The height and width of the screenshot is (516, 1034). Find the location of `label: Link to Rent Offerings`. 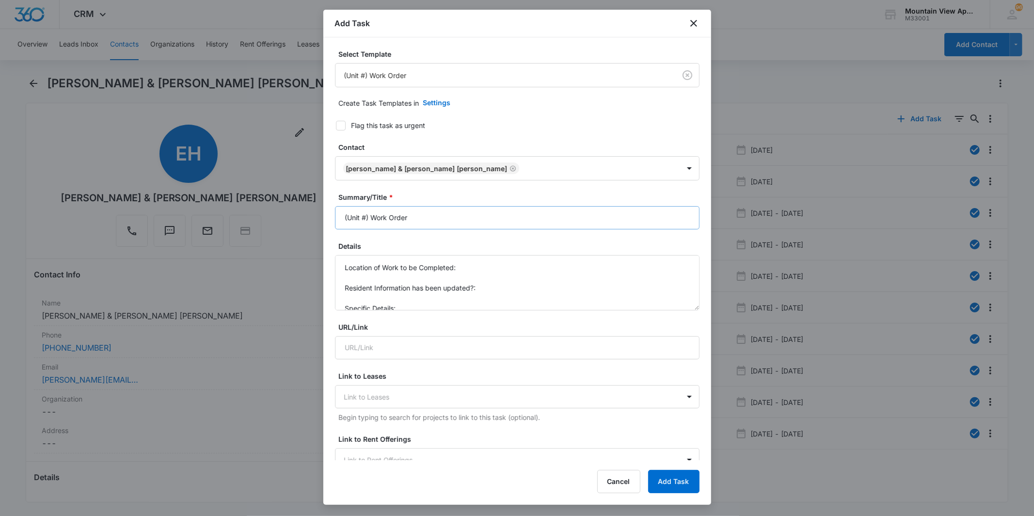

label: Link to Rent Offerings is located at coordinates (521, 439).